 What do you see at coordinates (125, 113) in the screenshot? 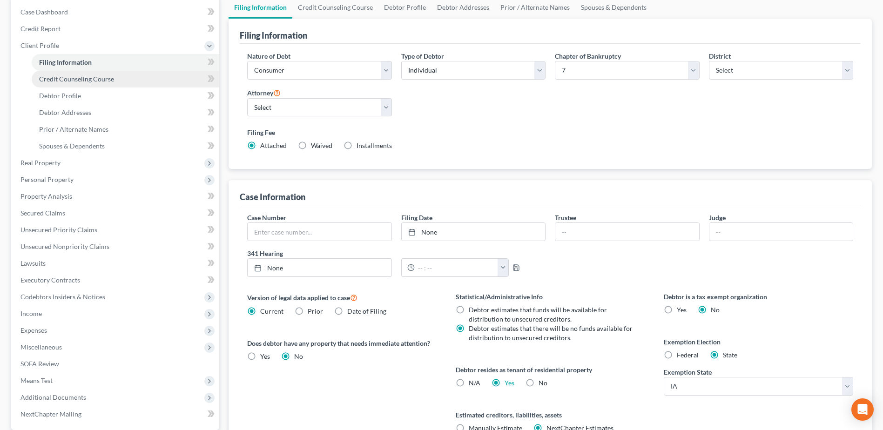
I see `a: Debtor Addresses` at bounding box center [125, 113].